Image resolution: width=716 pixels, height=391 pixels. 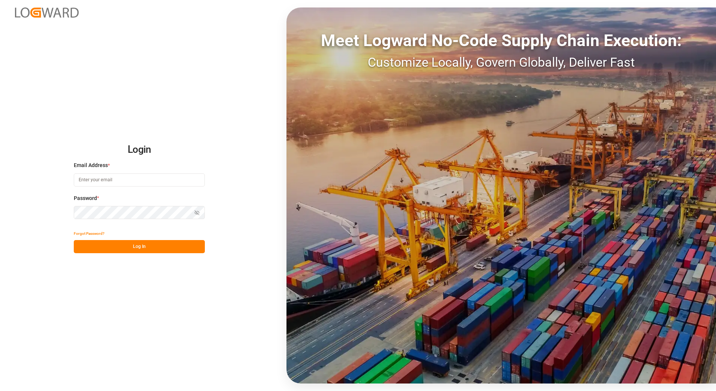 I want to click on span: Email Address, so click(x=91, y=165).